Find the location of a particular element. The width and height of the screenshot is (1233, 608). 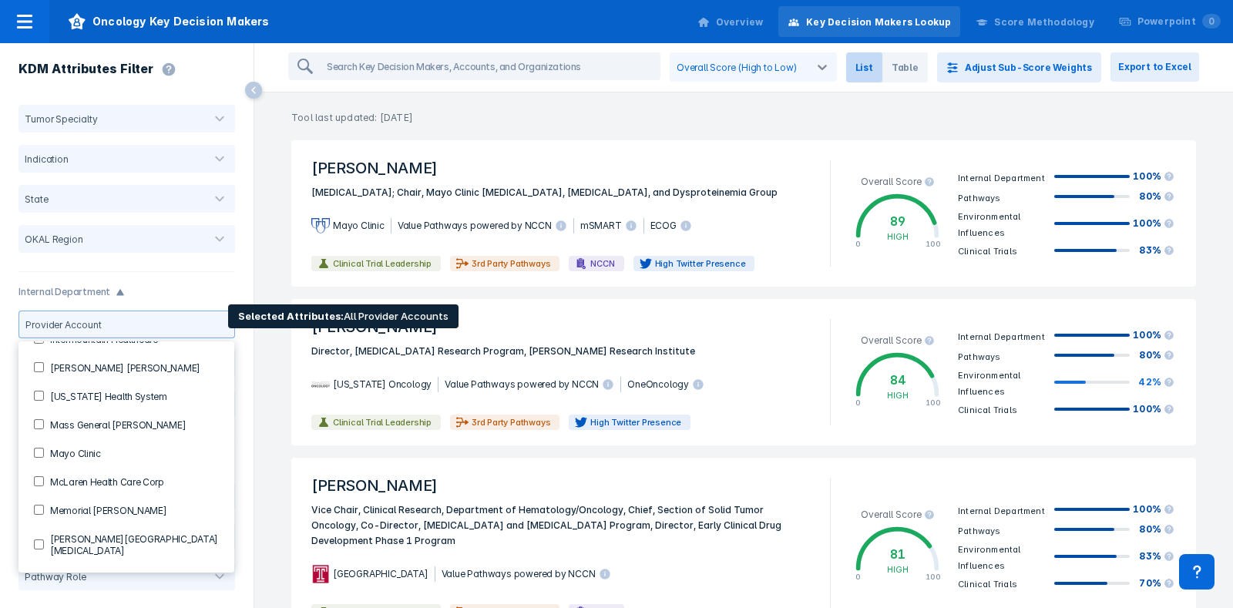

div: Provider Account is located at coordinates (60, 325).